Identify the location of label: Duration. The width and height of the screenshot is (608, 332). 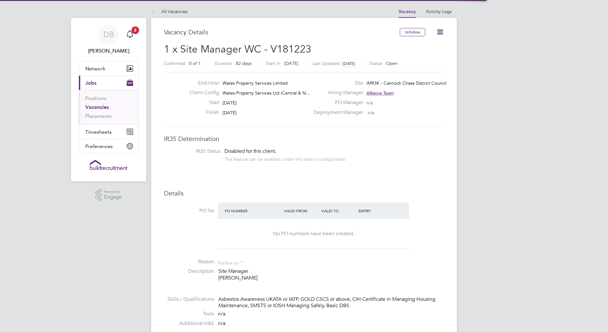
(224, 63).